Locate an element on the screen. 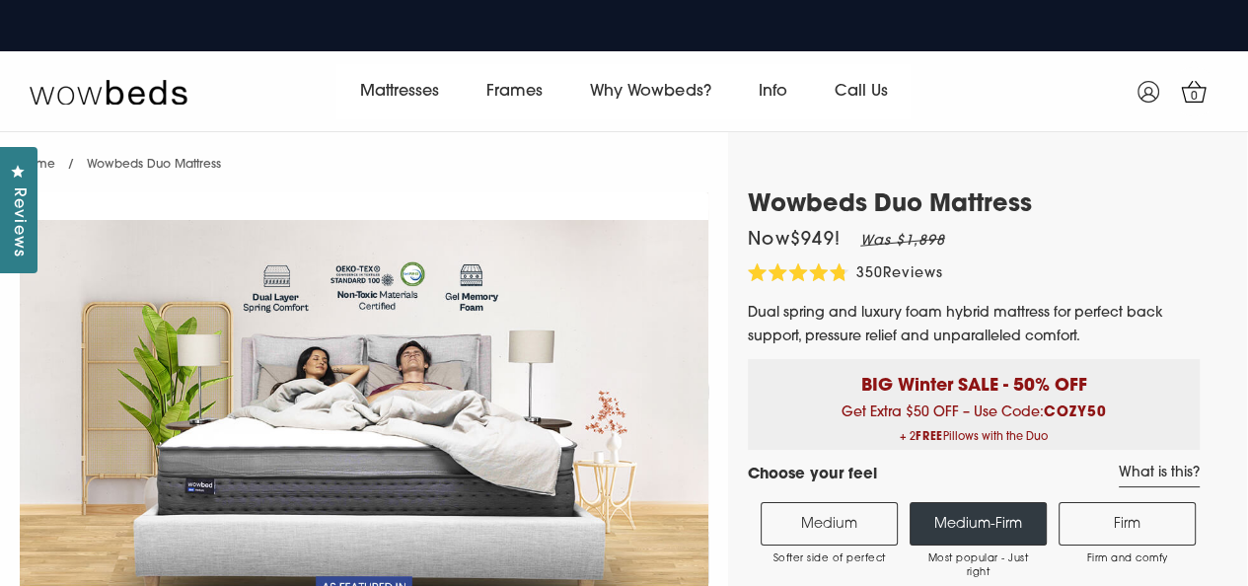  nav: breadcrumbs is located at coordinates (120, 157).